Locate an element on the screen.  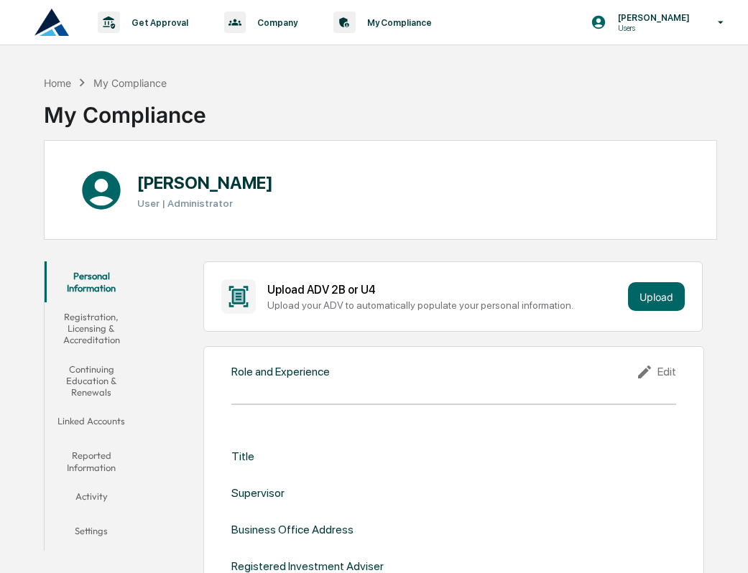
div: secondary tabs example is located at coordinates (91, 406).